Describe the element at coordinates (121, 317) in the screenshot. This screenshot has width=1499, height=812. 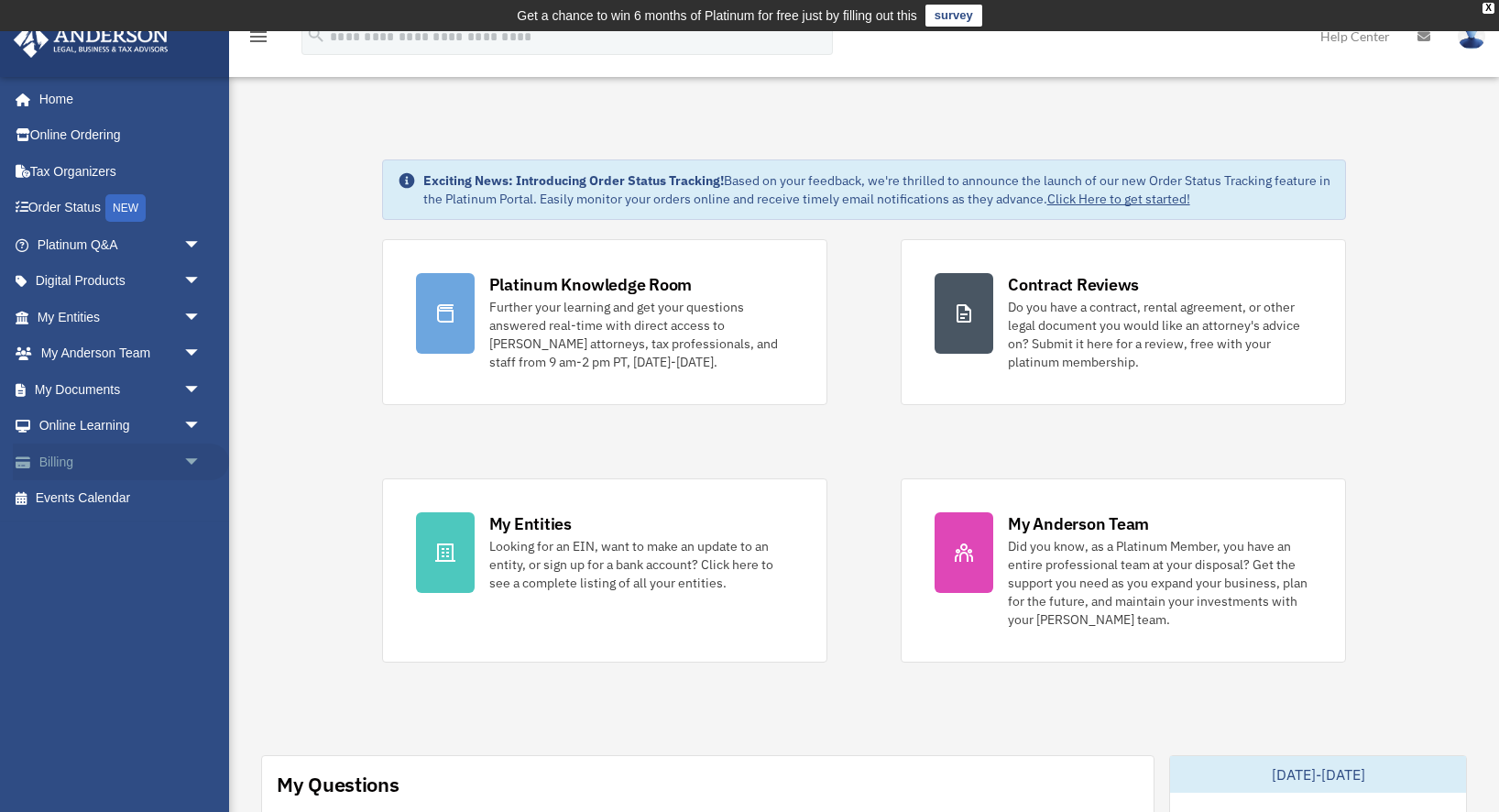
I see `a: My Entitiesarrow_drop_down` at that location.